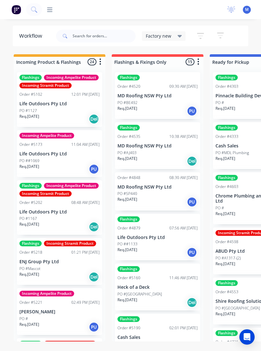 This screenshot has width=261, height=351. Describe the element at coordinates (32, 36) in the screenshot. I see `div: Workflow` at that location.